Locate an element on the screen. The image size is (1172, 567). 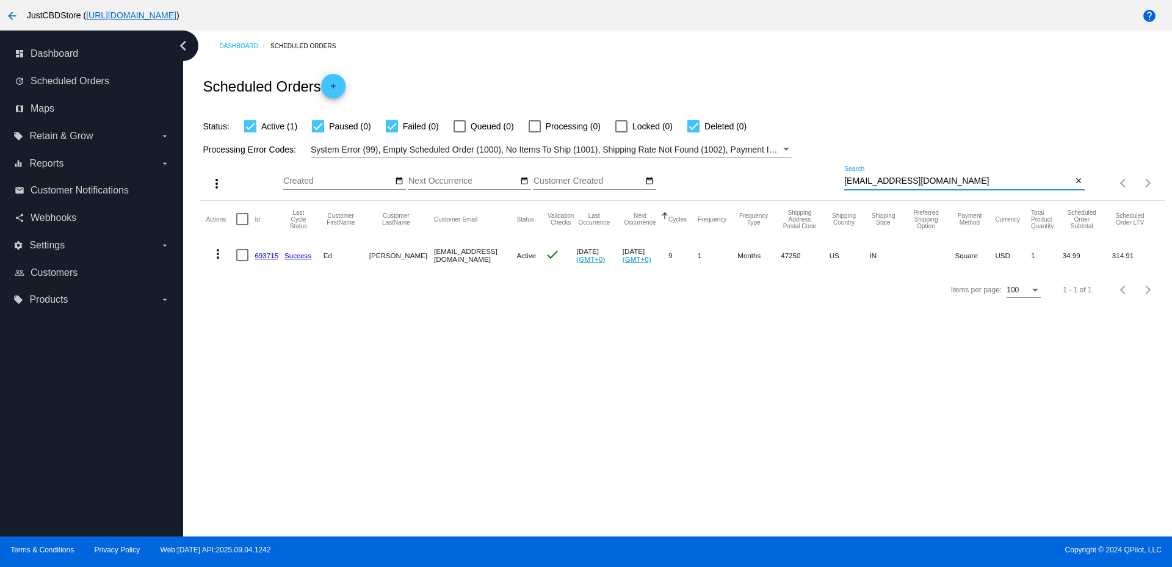
a: Dashboard is located at coordinates (245, 46).